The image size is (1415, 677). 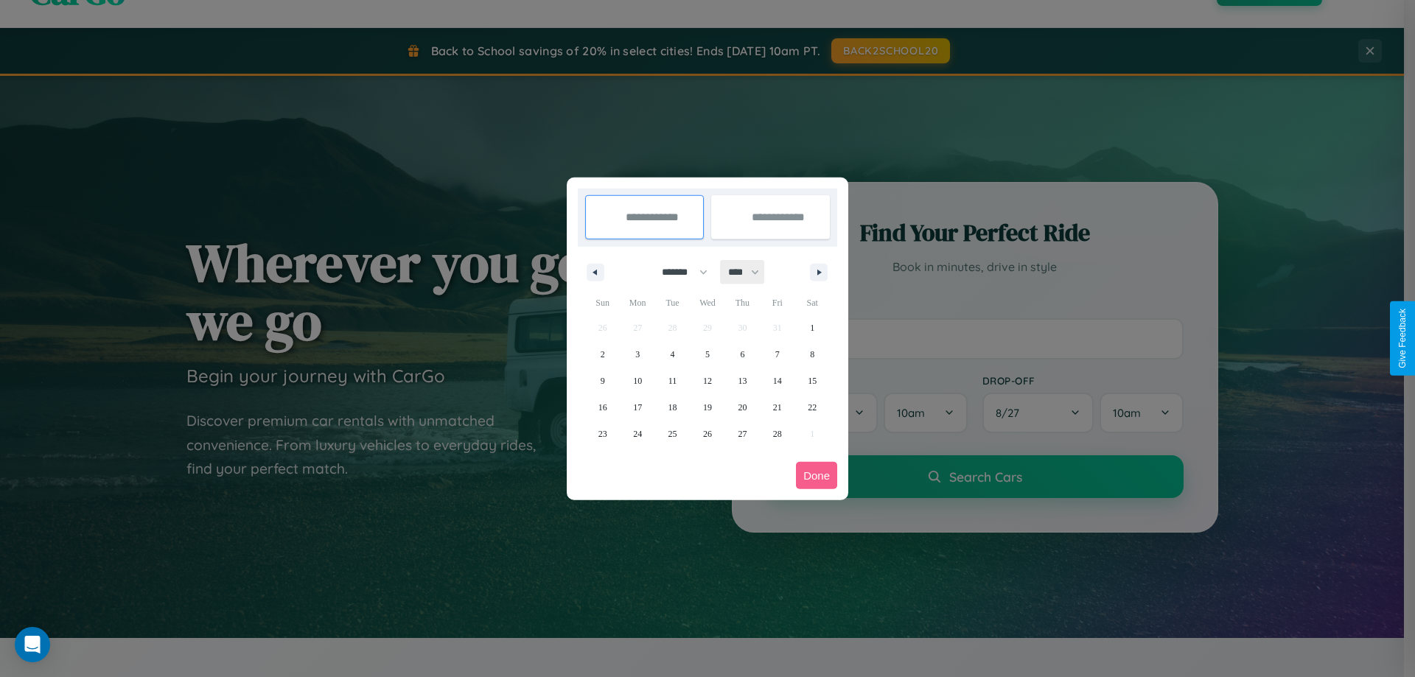 What do you see at coordinates (742, 408) in the screenshot?
I see `span: 20` at bounding box center [742, 408].